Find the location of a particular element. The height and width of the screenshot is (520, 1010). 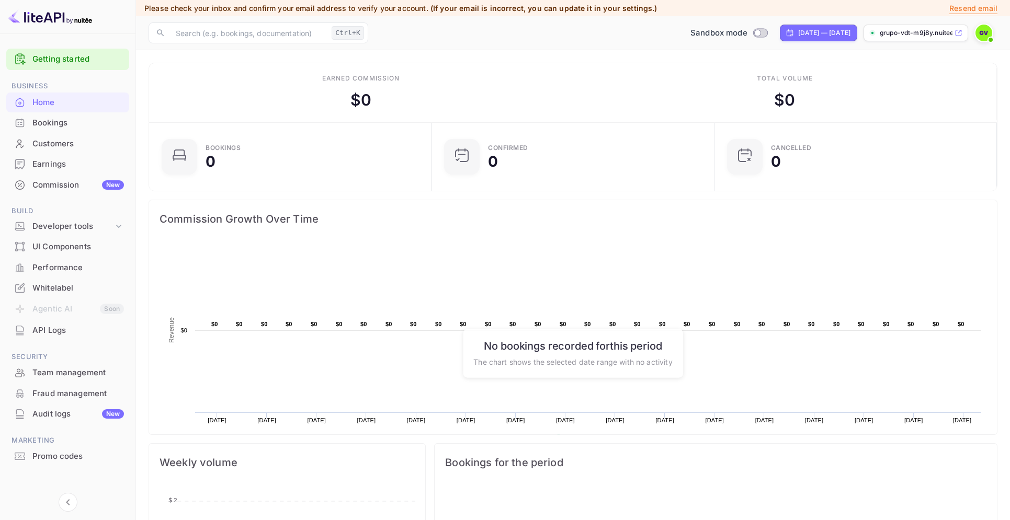

a: Performance is located at coordinates (67, 267).